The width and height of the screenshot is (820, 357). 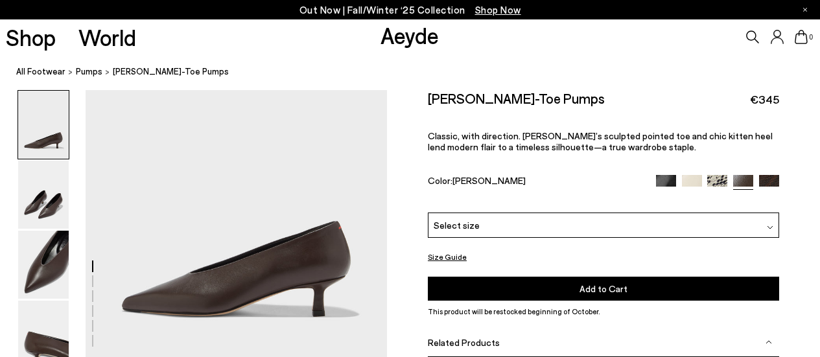 I want to click on nav: breadcrumb, so click(x=418, y=72).